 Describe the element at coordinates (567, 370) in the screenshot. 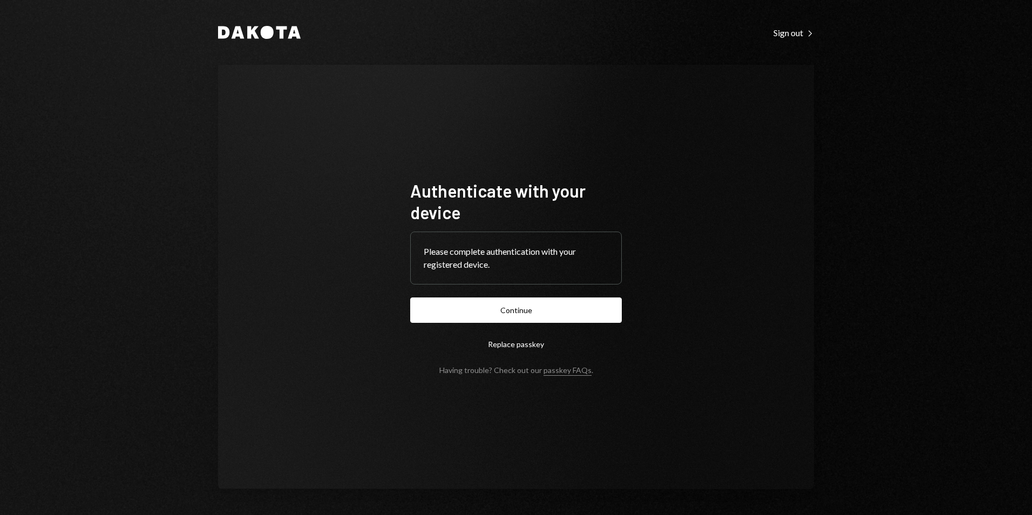

I see `a: passkey FAQs` at that location.